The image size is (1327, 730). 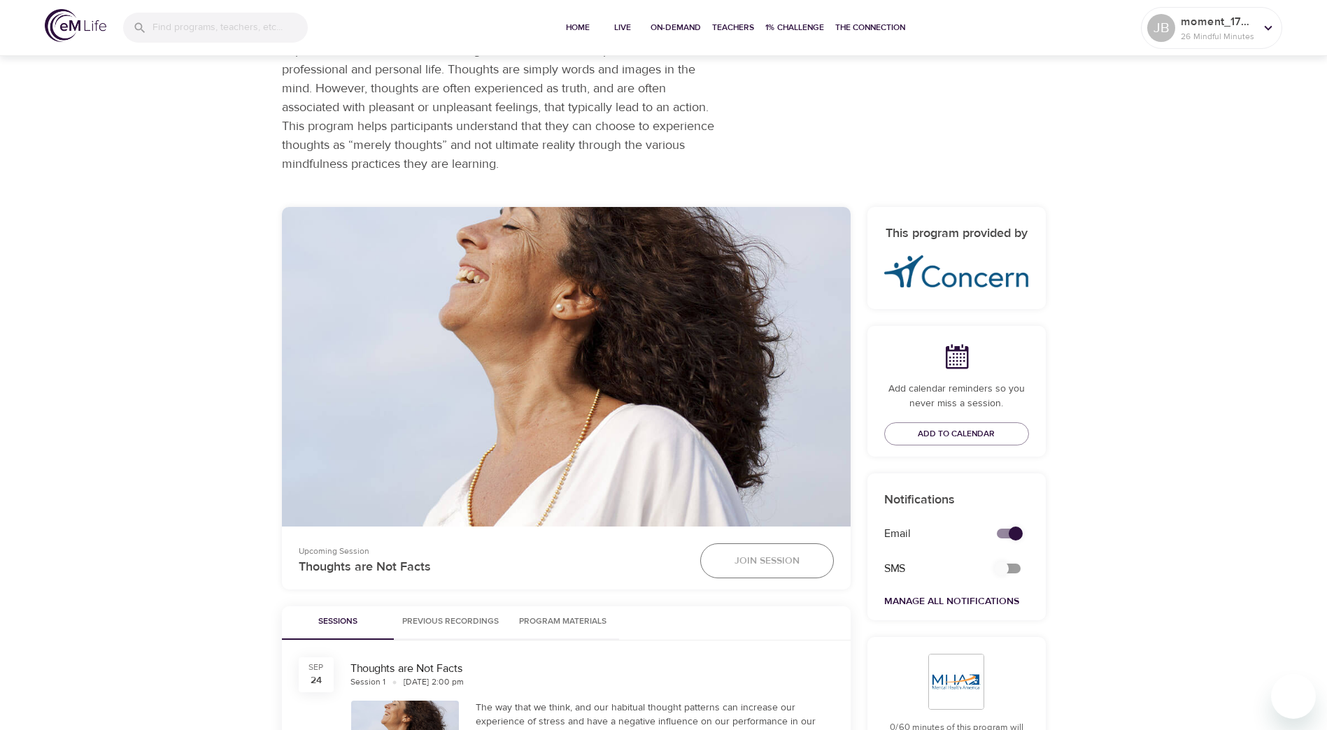 I want to click on span: Live, so click(x=622, y=27).